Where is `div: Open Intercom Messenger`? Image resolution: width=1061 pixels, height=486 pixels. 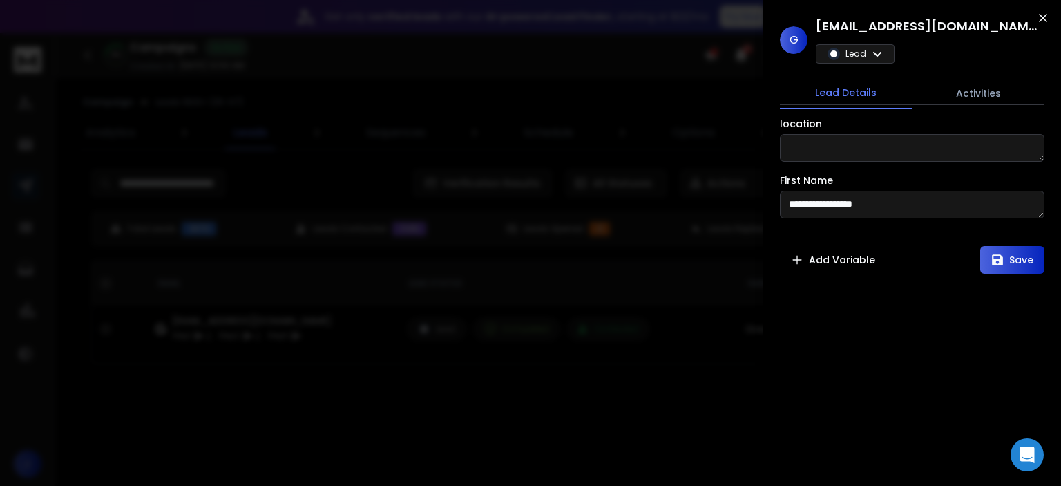 div: Open Intercom Messenger is located at coordinates (1027, 455).